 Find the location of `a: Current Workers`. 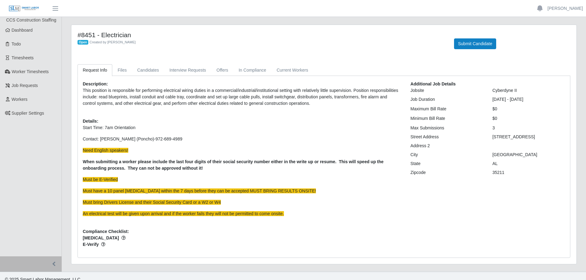

a: Current Workers is located at coordinates (292, 70).